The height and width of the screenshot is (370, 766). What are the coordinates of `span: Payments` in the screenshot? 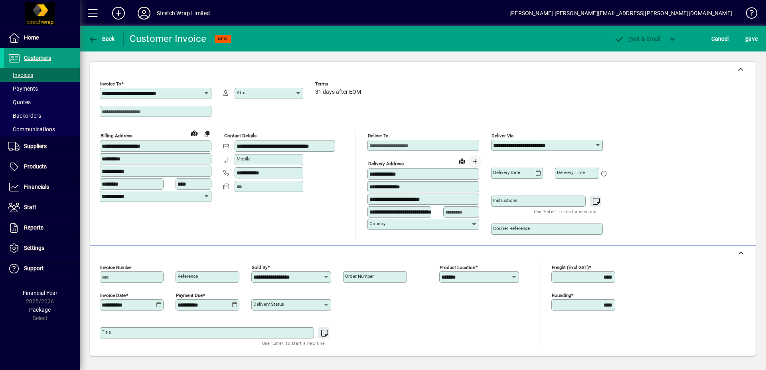 It's located at (23, 89).